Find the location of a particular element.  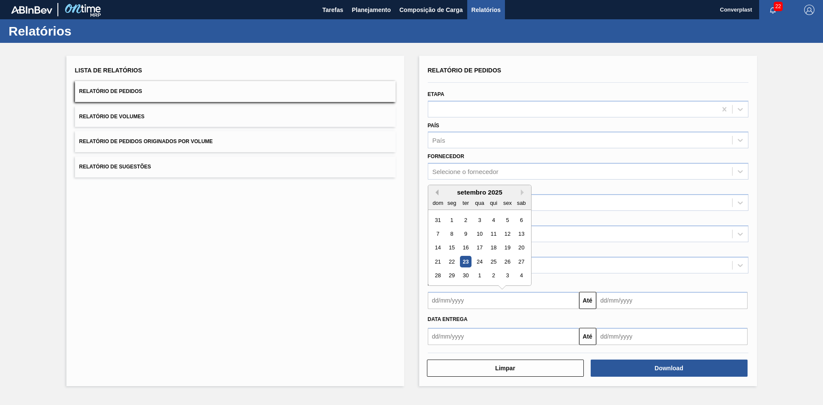

label: Etapa is located at coordinates (436, 94).